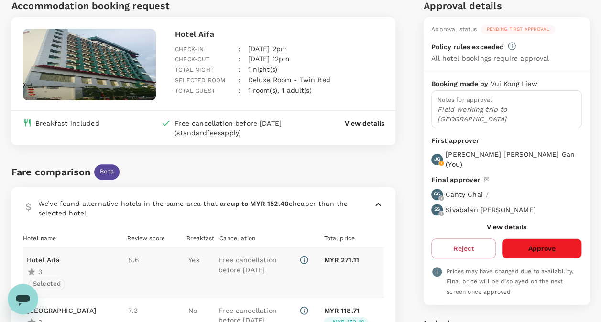 This screenshot has width=601, height=322. I want to click on span: Total guest, so click(195, 91).